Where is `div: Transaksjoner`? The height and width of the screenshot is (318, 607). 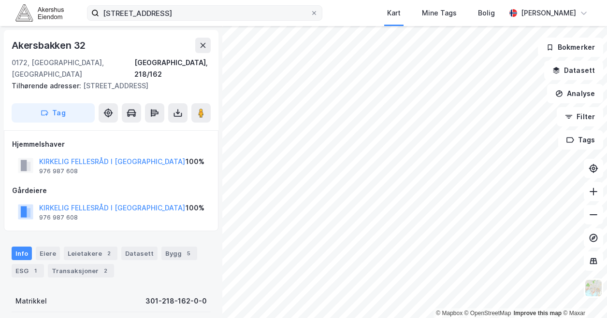 div: Transaksjoner is located at coordinates (81, 271).